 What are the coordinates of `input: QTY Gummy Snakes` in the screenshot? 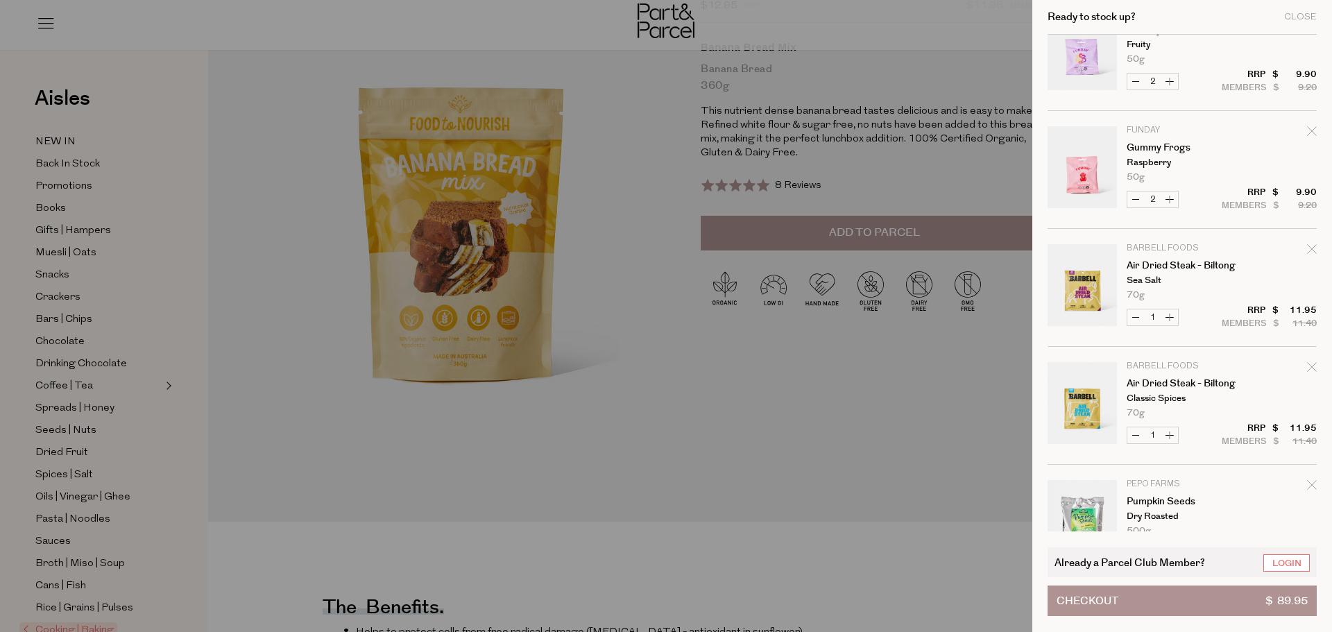 It's located at (1152, 81).